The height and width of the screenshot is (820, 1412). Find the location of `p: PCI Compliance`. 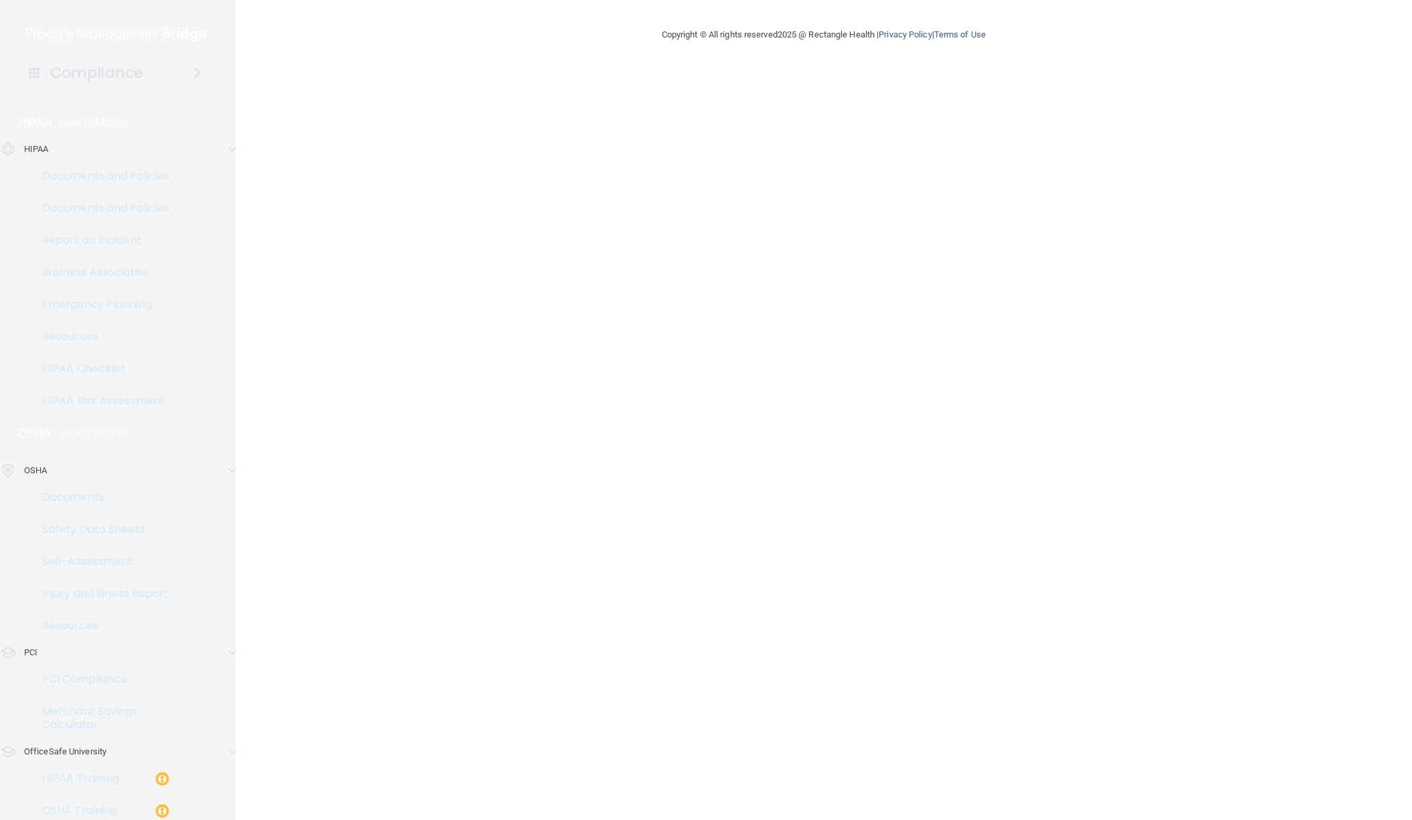

p: PCI Compliance is located at coordinates (100, 679).